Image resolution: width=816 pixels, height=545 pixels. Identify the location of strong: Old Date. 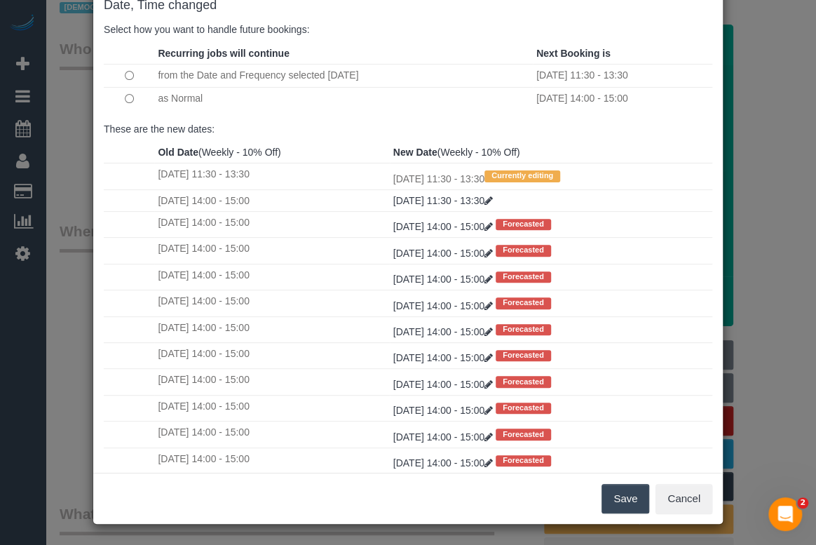
(178, 152).